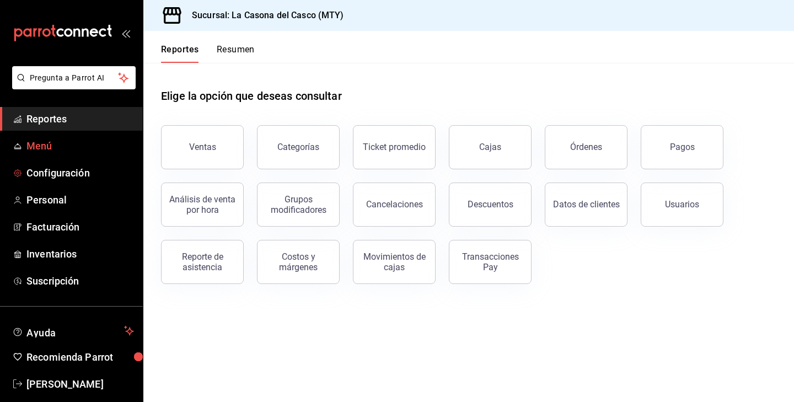 This screenshot has width=794, height=402. I want to click on button: Pregunta a Parrot AI, so click(74, 78).